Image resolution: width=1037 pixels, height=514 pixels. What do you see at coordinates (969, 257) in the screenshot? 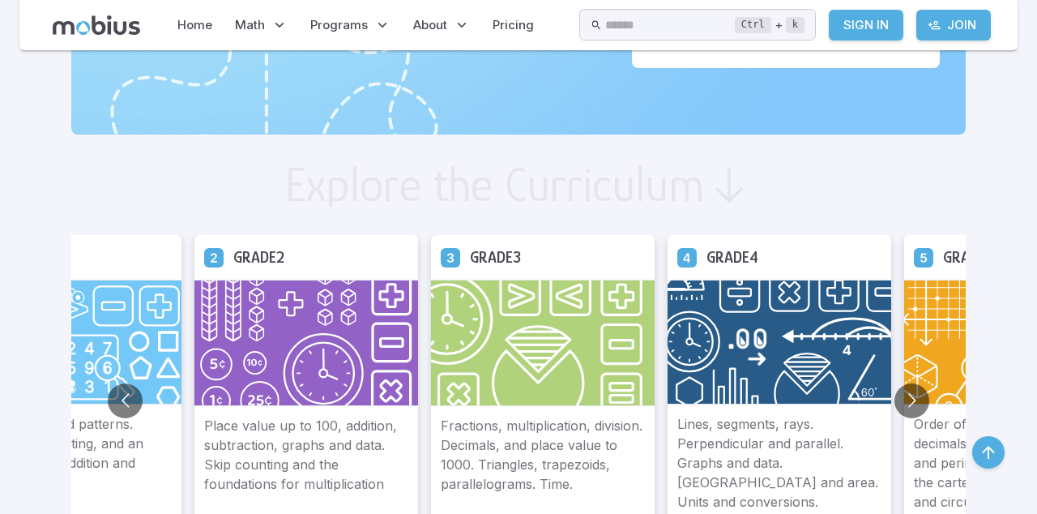
I see `h5: Grade 5` at bounding box center [969, 257].